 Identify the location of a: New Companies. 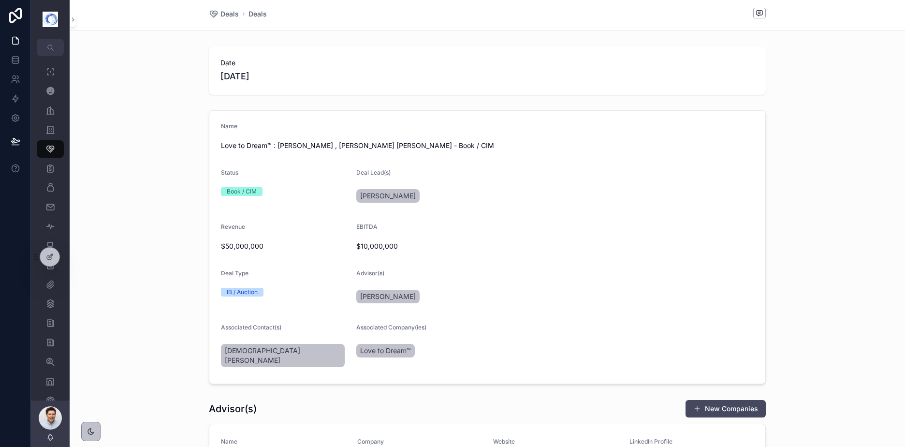
(725, 408).